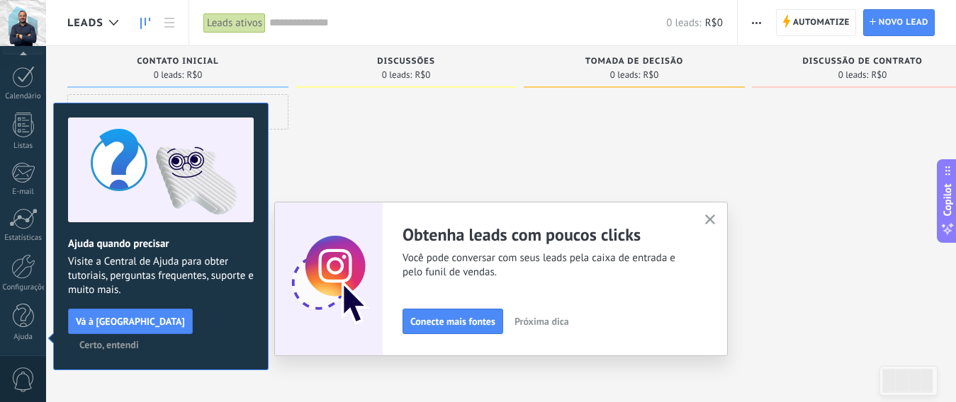 The image size is (956, 402). What do you see at coordinates (23, 288) in the screenshot?
I see `div: Configurações` at bounding box center [23, 288].